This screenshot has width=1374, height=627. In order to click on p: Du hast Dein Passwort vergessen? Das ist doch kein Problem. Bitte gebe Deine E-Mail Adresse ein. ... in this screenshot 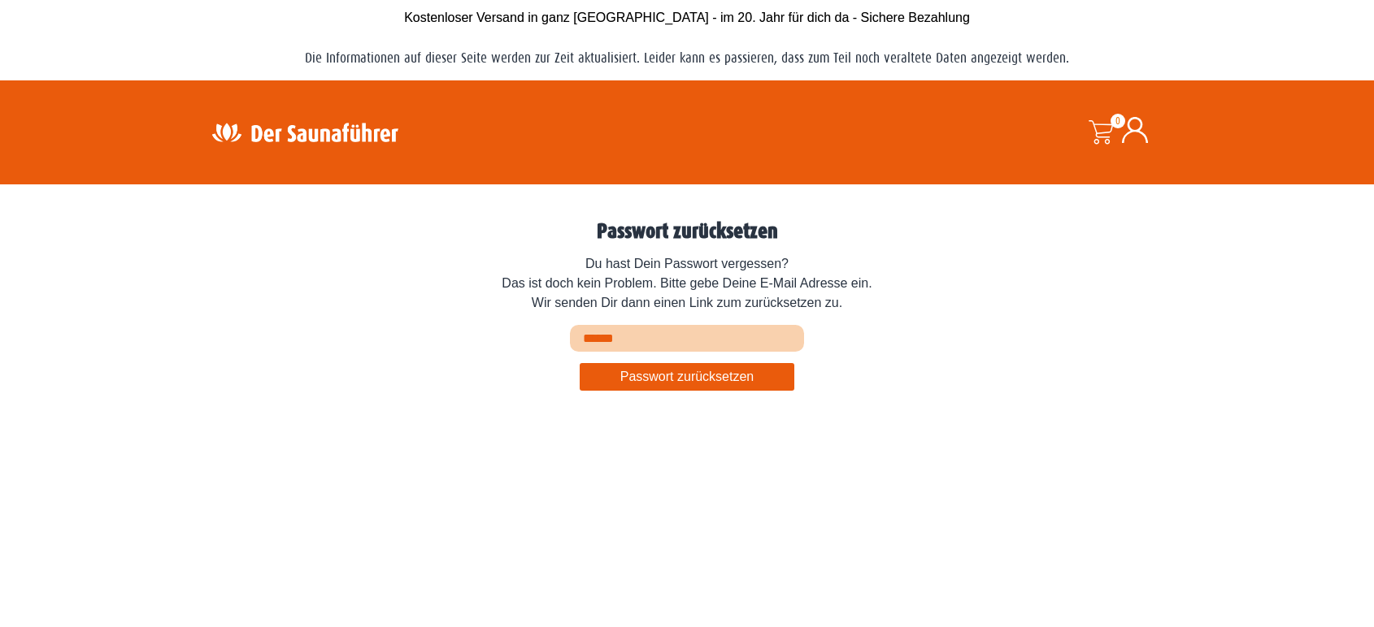, I will do `click(687, 284)`.